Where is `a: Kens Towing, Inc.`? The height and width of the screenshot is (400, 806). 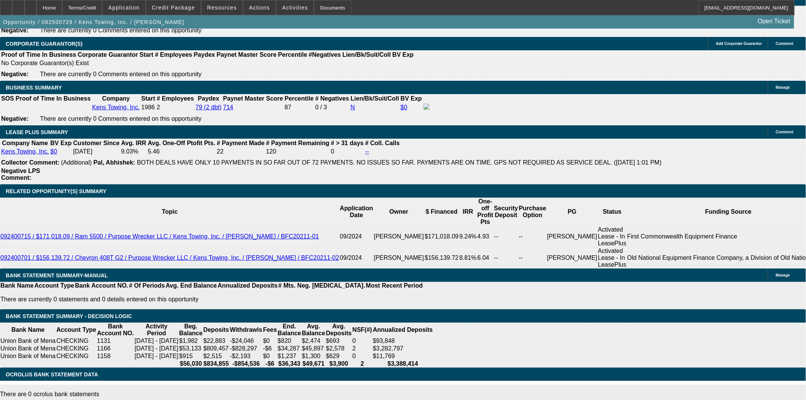 a: Kens Towing, Inc. is located at coordinates (116, 107).